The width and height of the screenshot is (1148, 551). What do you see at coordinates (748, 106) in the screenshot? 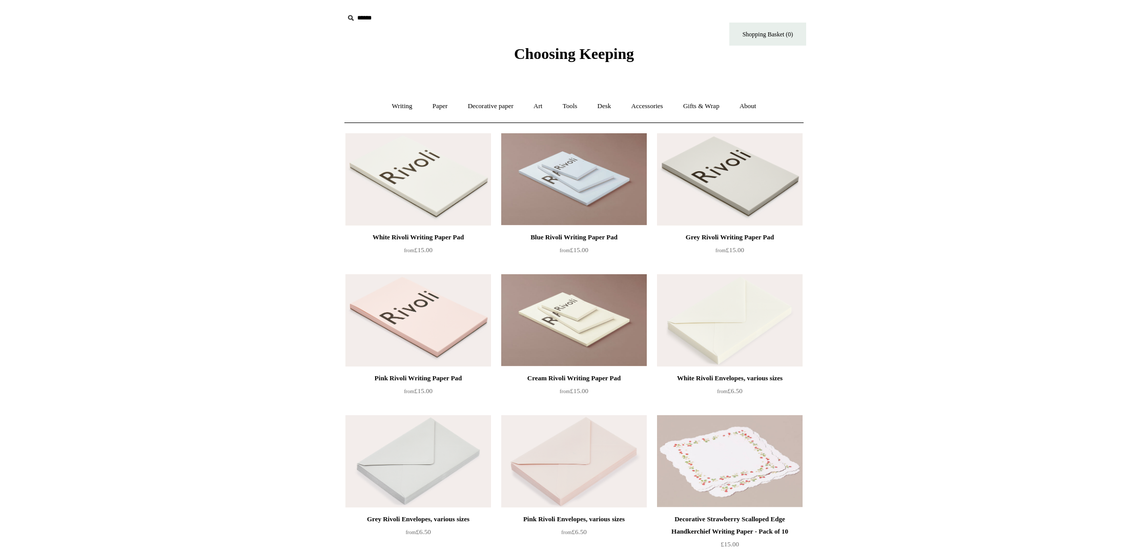
I see `a: About` at bounding box center [748, 106].